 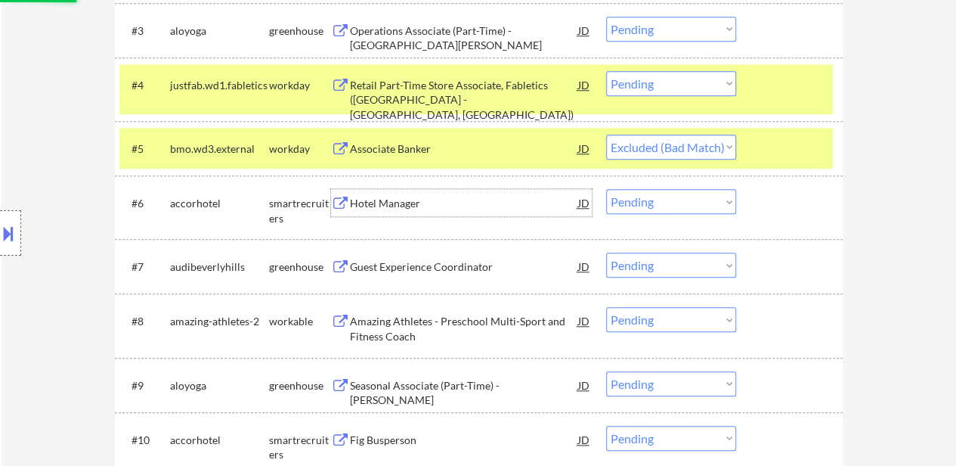 What do you see at coordinates (219, 440) in the screenshot?
I see `div: accorhotel` at bounding box center [219, 440].